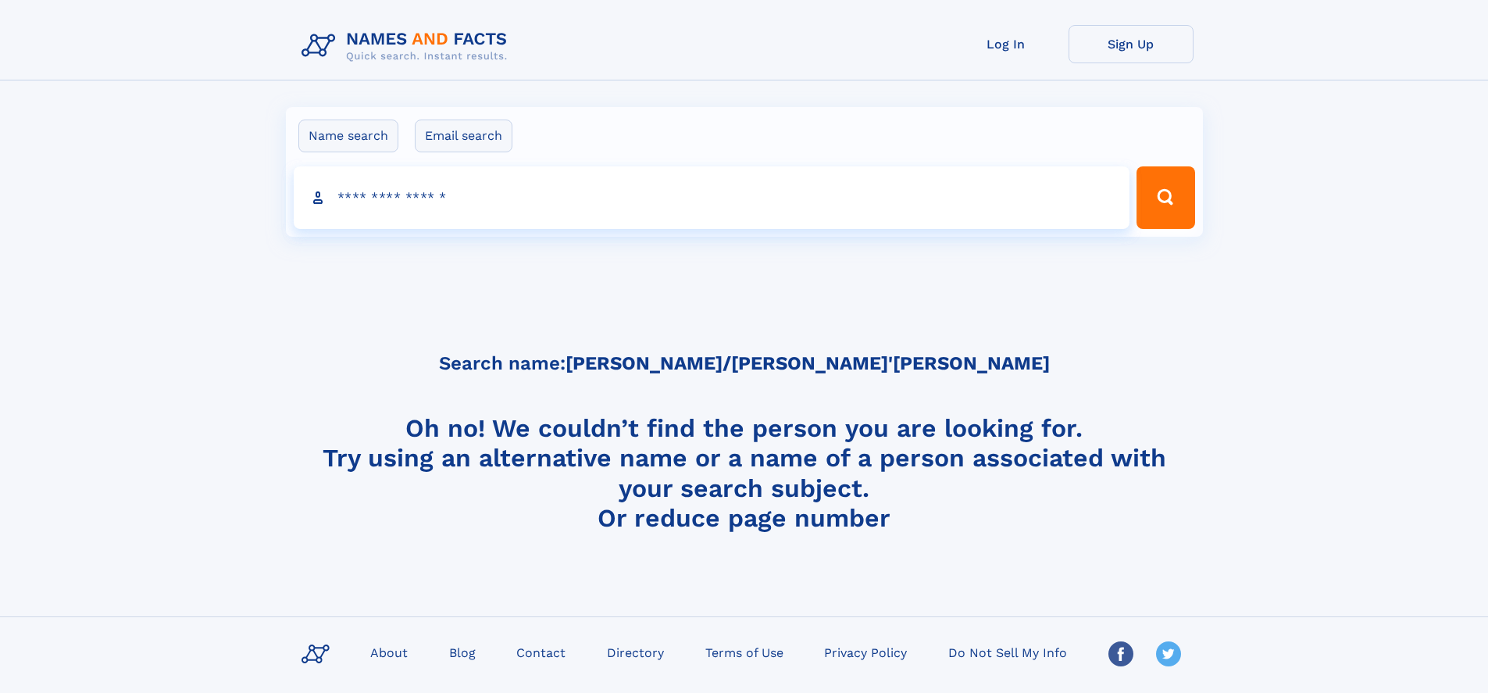 The image size is (1488, 693). I want to click on img: Twitter, so click(1169, 654).